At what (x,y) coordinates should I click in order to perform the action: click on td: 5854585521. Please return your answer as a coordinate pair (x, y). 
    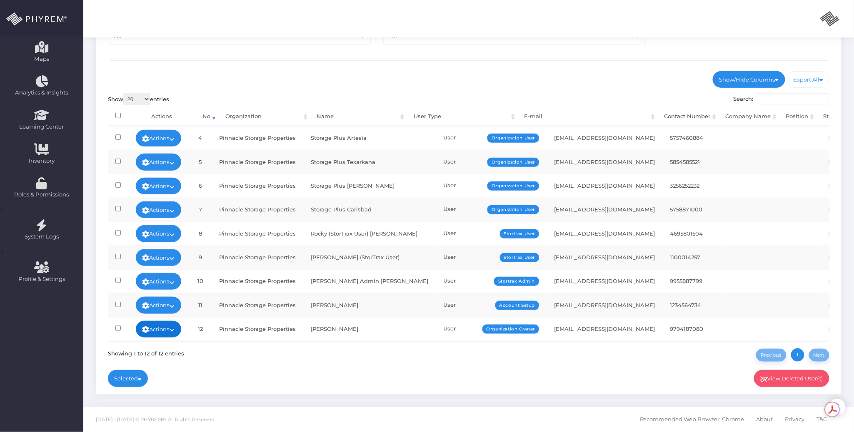
    Looking at the image, I should click on (692, 162).